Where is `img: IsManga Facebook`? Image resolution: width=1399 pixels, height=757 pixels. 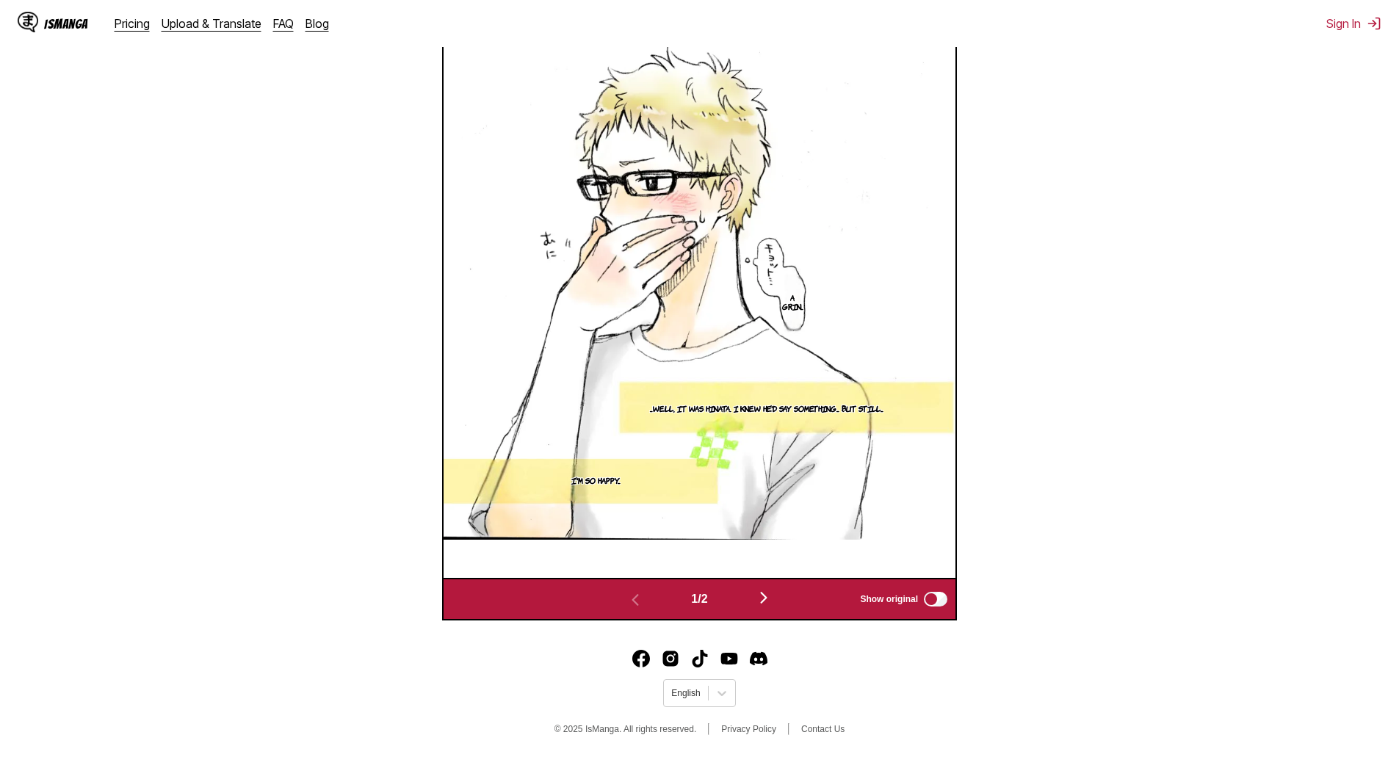 img: IsManga Facebook is located at coordinates (641, 659).